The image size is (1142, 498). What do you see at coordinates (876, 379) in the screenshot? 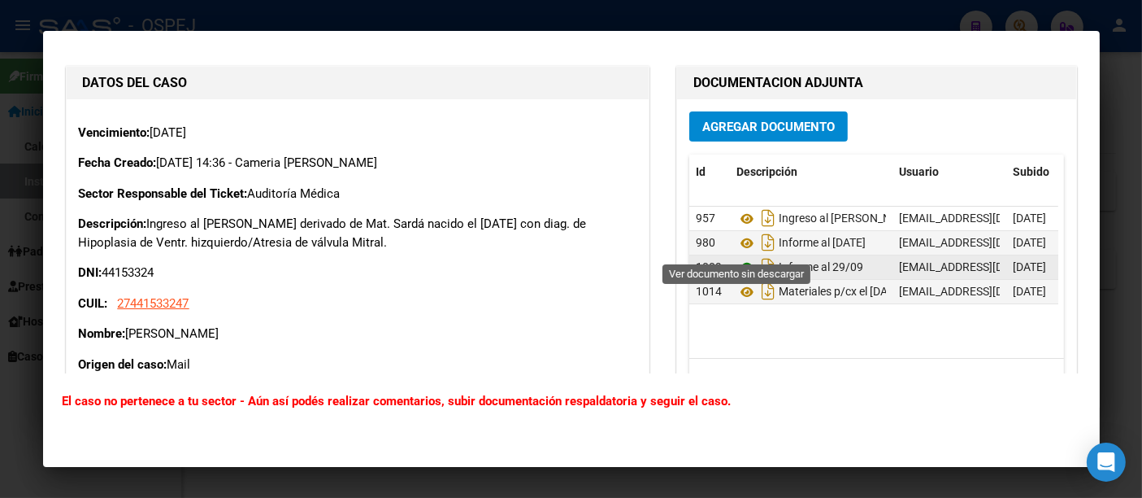
I see `div: 4 total` at bounding box center [876, 379].